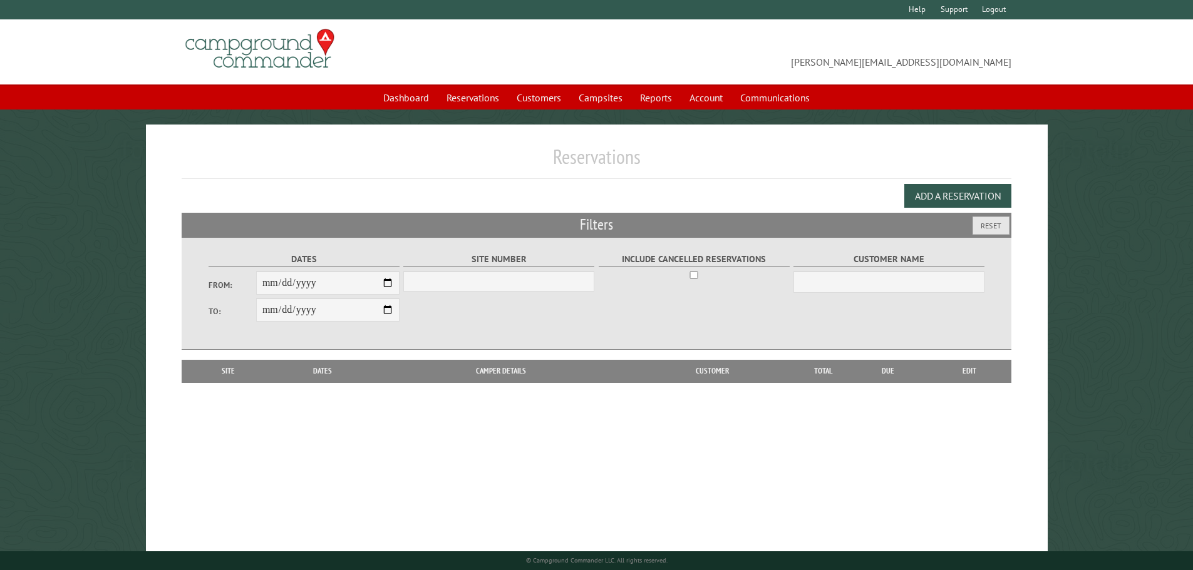 The height and width of the screenshot is (570, 1193). What do you see at coordinates (229, 371) in the screenshot?
I see `th: Site` at bounding box center [229, 371].